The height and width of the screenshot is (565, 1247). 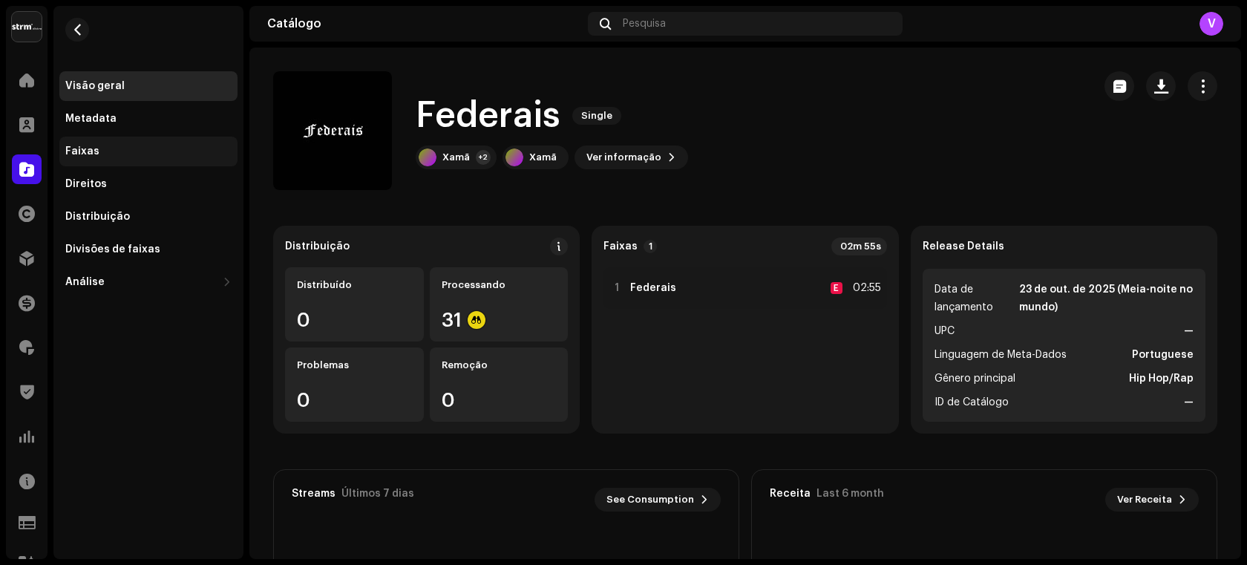 I want to click on re-m-nav-item: Divisões de faixas, so click(x=148, y=249).